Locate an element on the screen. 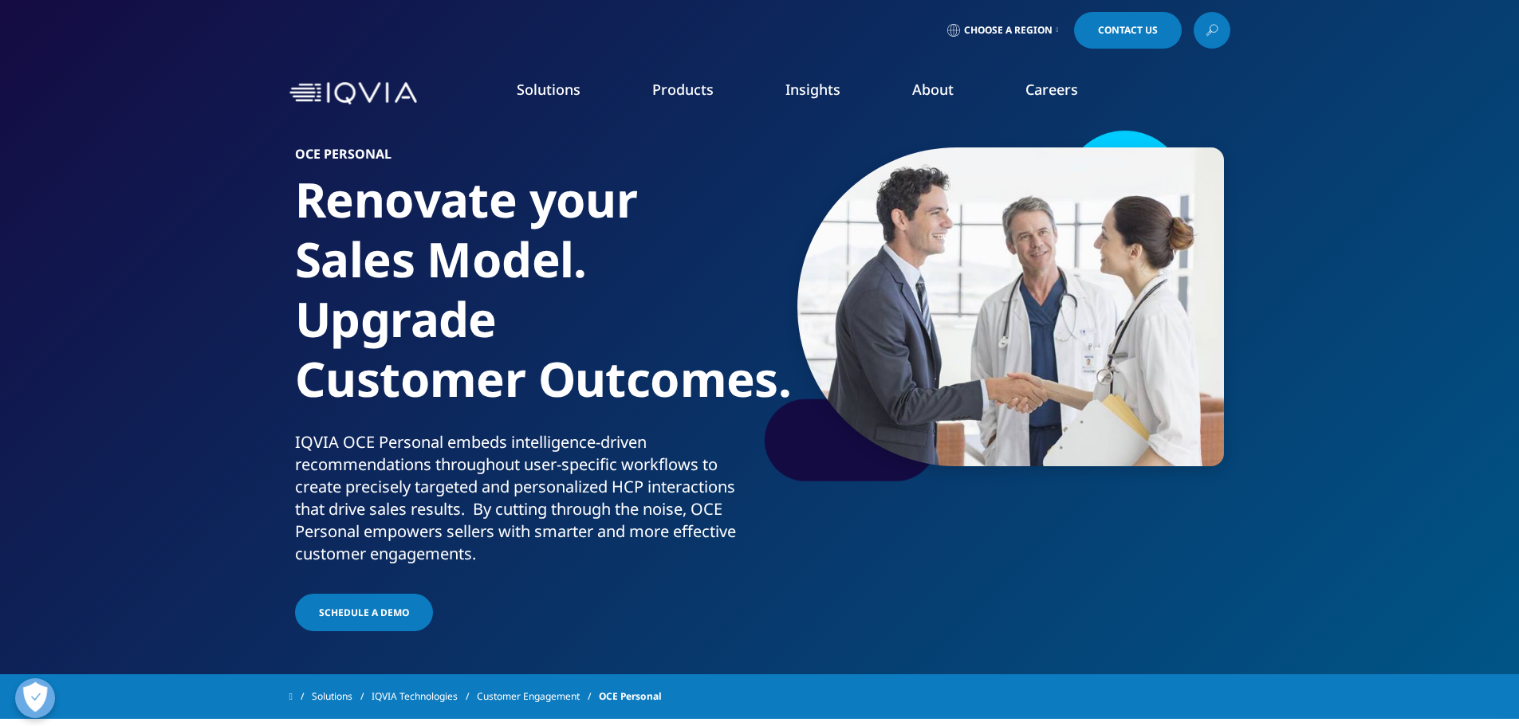 The width and height of the screenshot is (1519, 726). a: Customer Engagement is located at coordinates (537, 697).